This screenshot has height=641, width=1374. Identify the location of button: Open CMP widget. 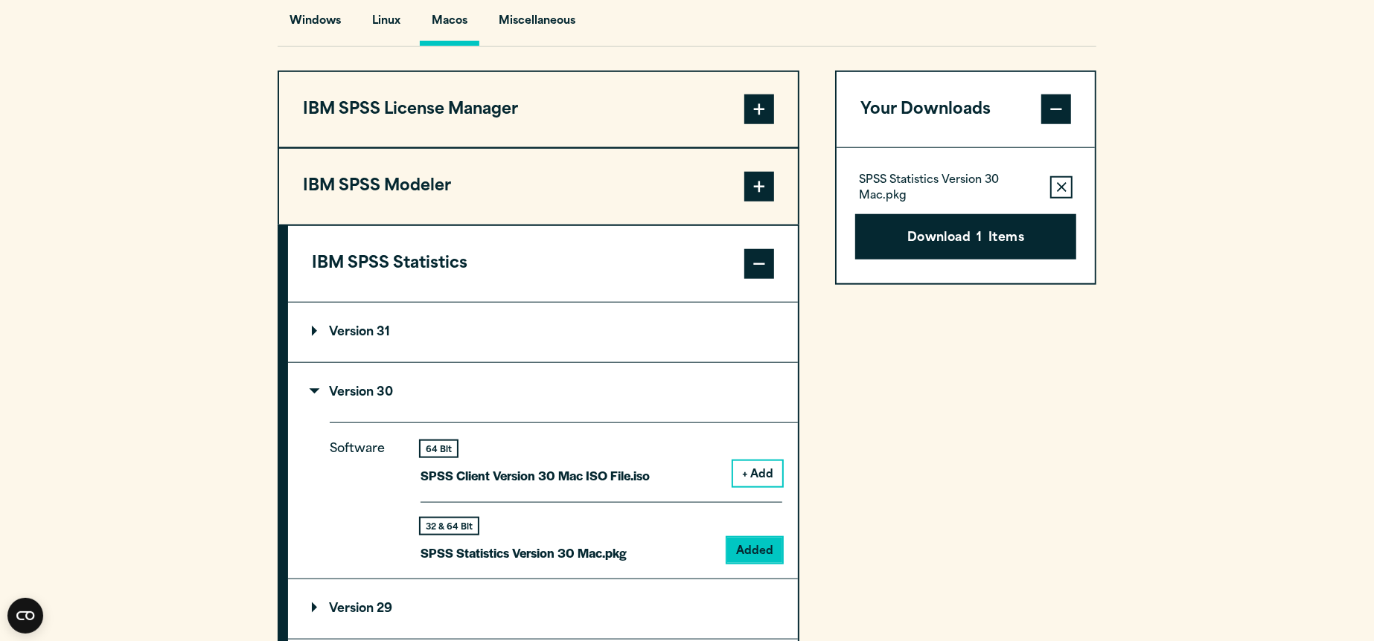
(25, 616).